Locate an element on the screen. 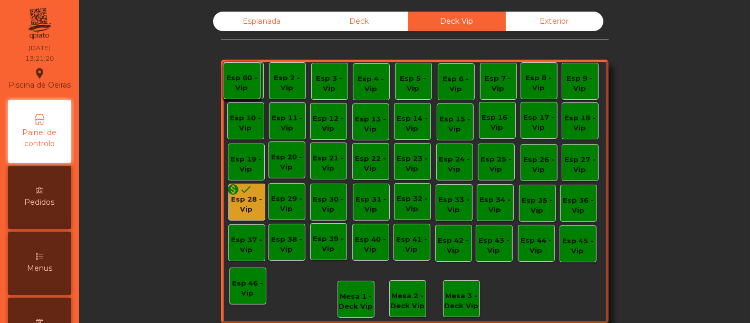  div: Esp 60 - Vip is located at coordinates (242, 83).